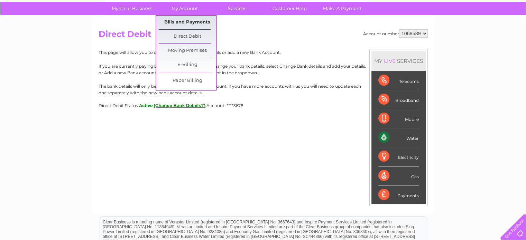  Describe the element at coordinates (471, 32) in the screenshot. I see `a: Blog` at that location.